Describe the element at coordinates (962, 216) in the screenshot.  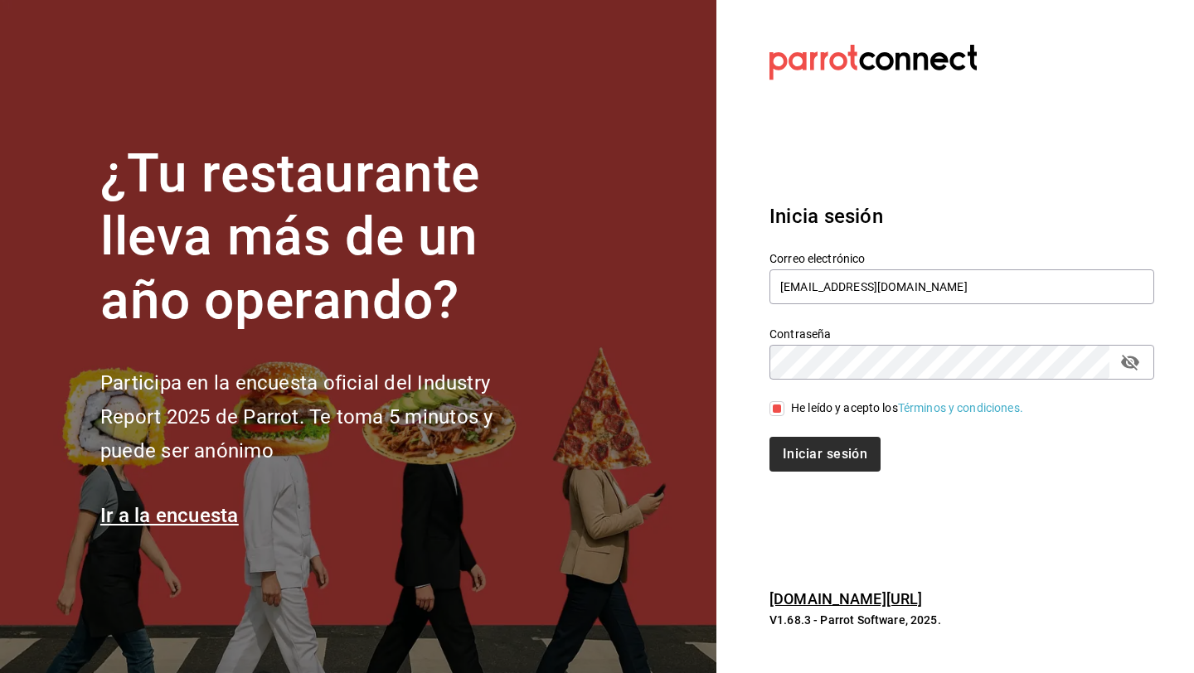
I see `h3: Inicia sesión` at that location.